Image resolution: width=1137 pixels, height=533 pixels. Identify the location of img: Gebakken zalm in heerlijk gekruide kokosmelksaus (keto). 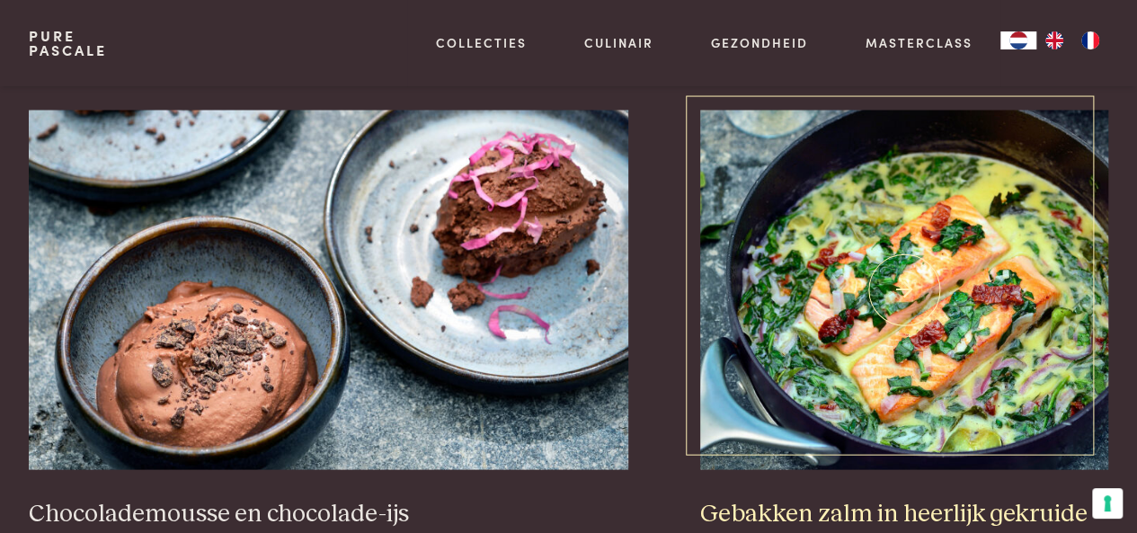
(904, 289).